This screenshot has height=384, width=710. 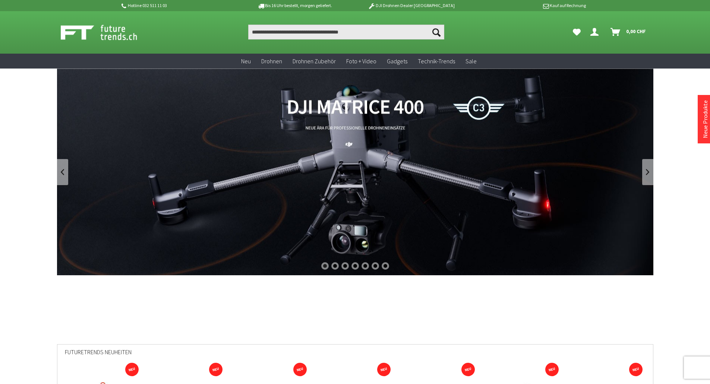 What do you see at coordinates (436, 61) in the screenshot?
I see `a: Technik-Trends` at bounding box center [436, 61].